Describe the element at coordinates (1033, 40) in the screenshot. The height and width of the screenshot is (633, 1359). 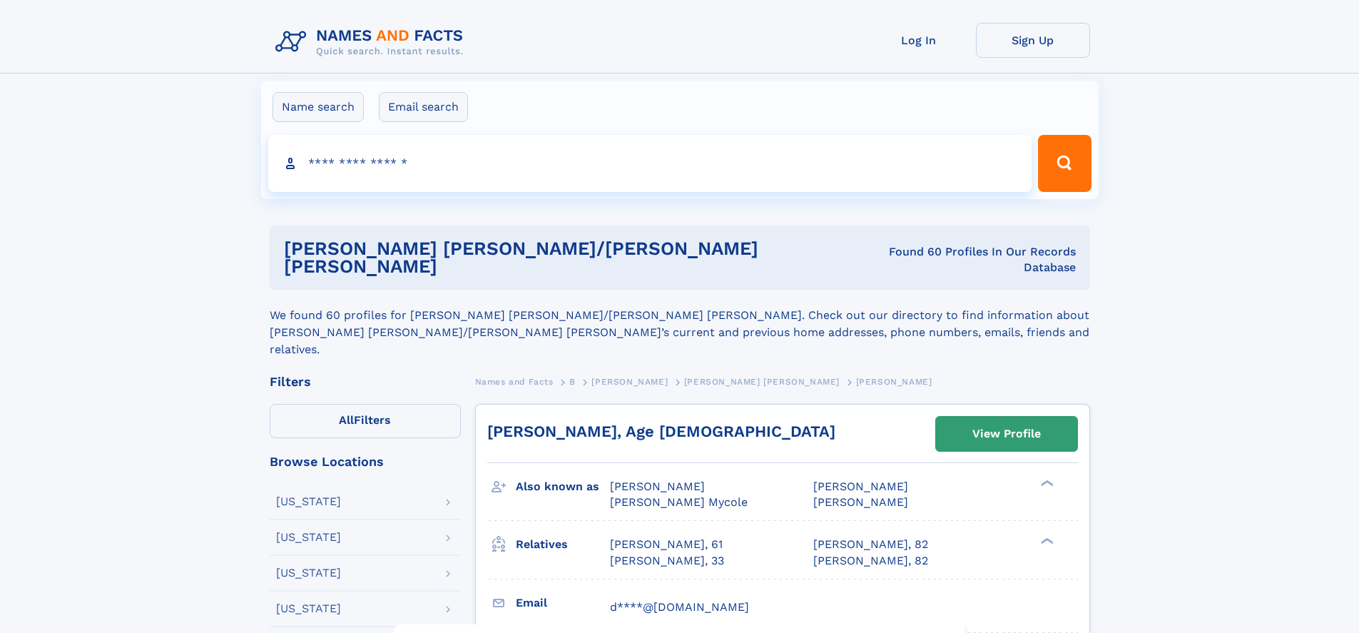
I see `a: Sign Up` at that location.